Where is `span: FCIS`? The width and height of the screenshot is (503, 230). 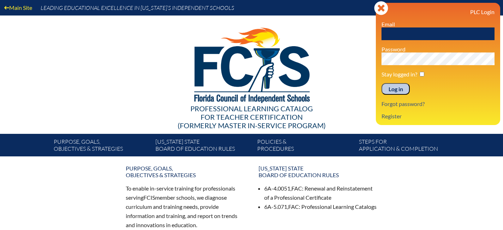 span: FCIS is located at coordinates (149, 198).